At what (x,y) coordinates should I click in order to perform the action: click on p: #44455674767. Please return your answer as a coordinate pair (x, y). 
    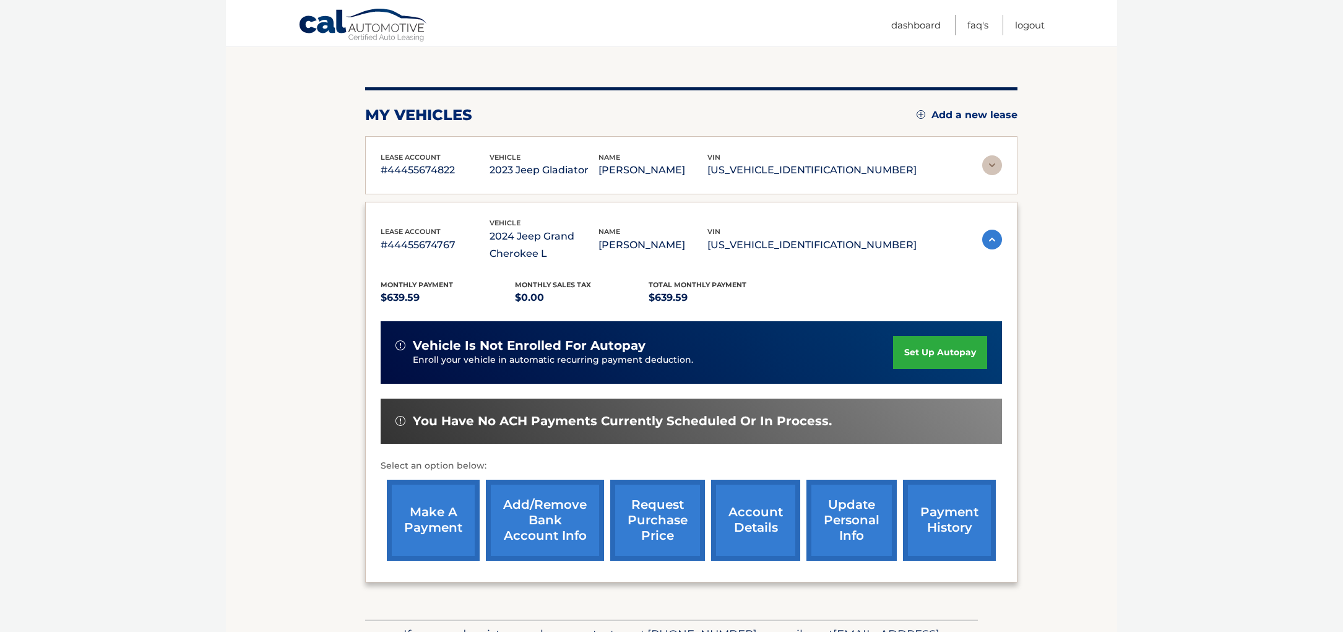
    Looking at the image, I should click on (435, 245).